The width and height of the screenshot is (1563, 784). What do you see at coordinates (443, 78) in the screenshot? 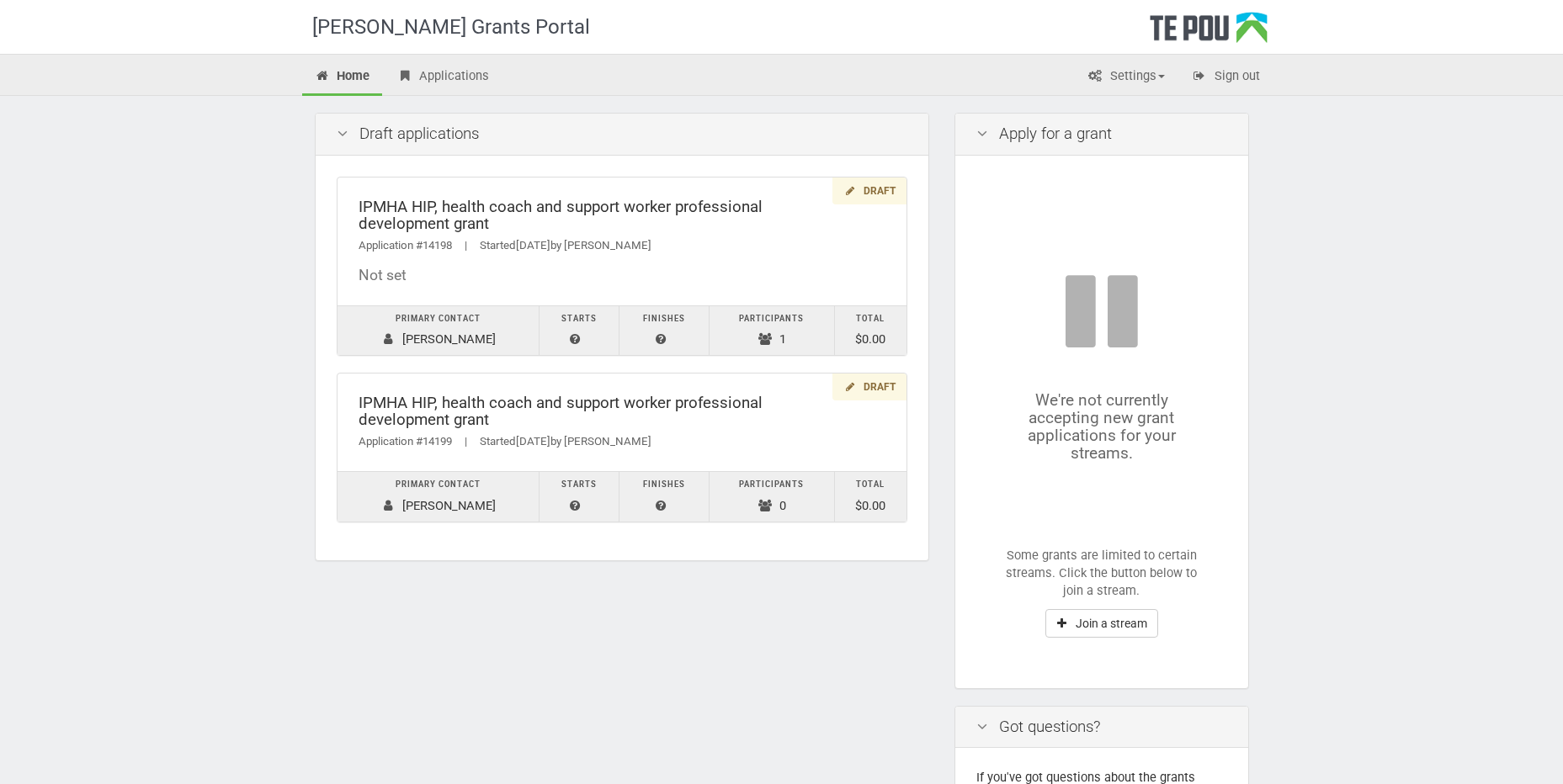
I see `a: Applications` at bounding box center [443, 78].